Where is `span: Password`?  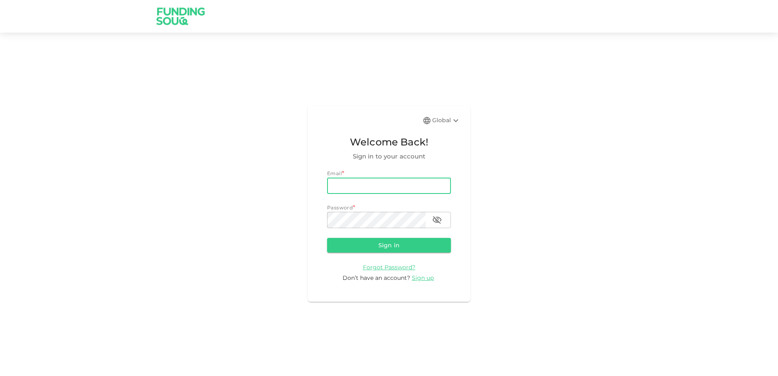 span: Password is located at coordinates (340, 207).